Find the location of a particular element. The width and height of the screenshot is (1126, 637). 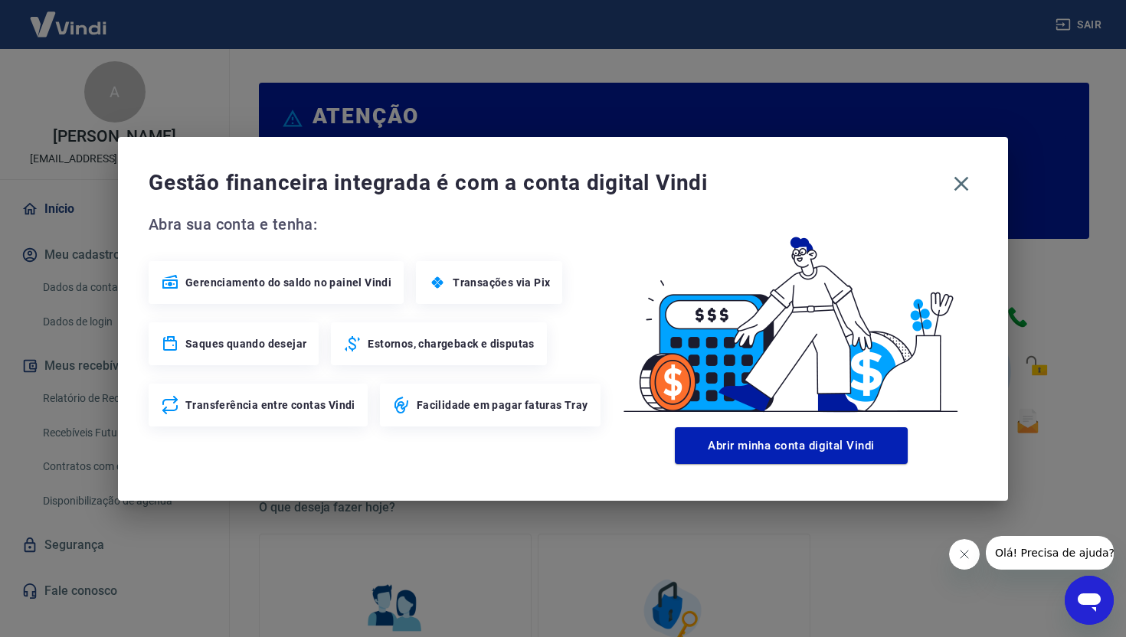

span: Olá! Precisa de ajuda? is located at coordinates (69, 17).